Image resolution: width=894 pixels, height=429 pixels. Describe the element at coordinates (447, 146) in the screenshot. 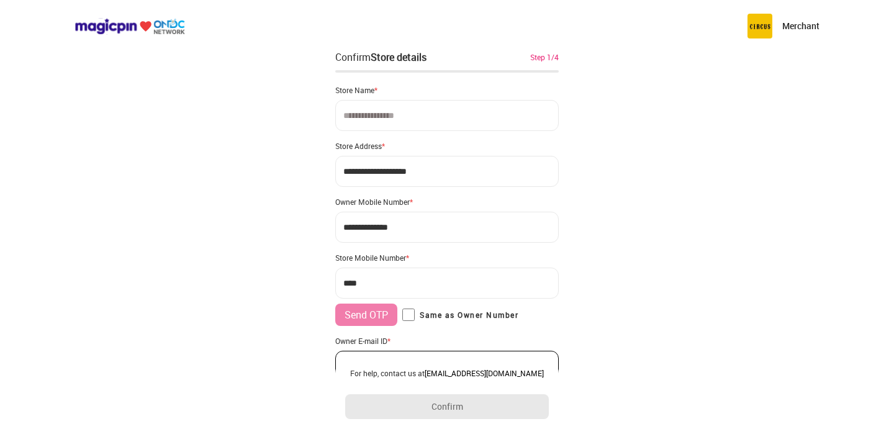

I see `div: Store Address` at that location.